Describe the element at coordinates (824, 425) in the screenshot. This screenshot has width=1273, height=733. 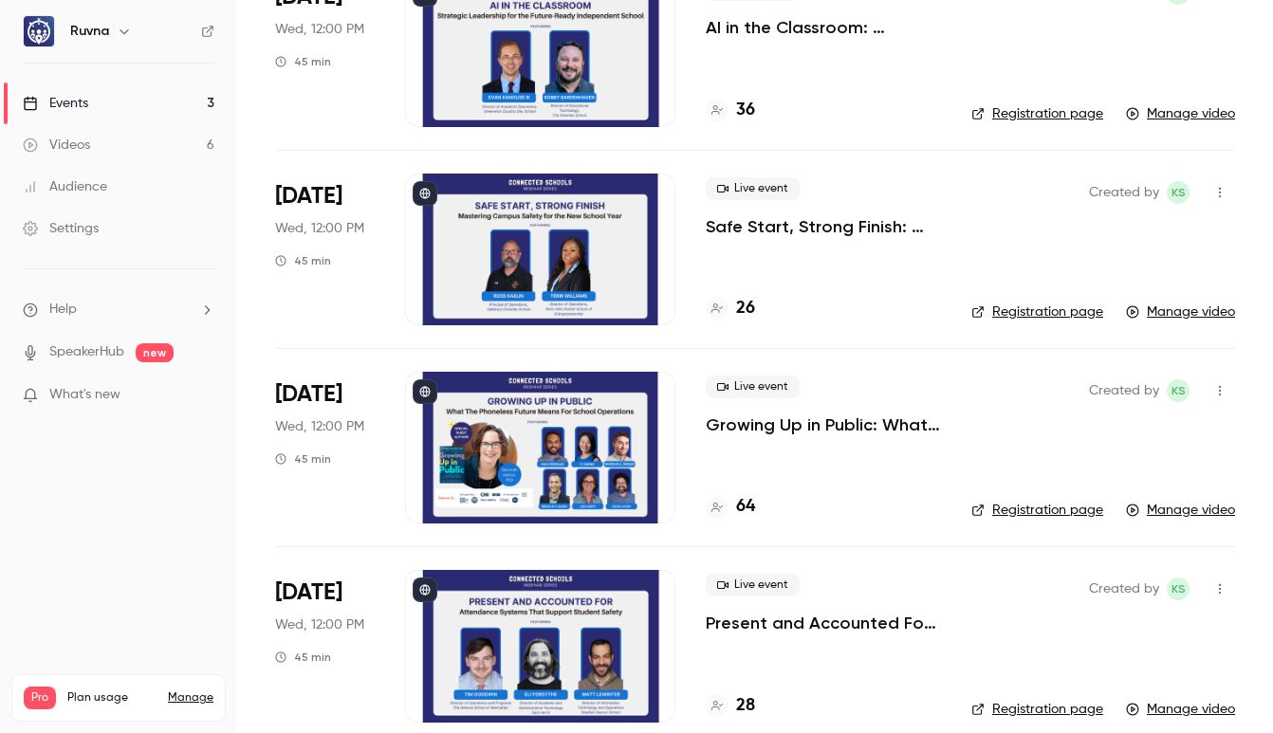
I see `p: Growing Up in Public: What The Phoneless Future Means For School Operations` at that location.